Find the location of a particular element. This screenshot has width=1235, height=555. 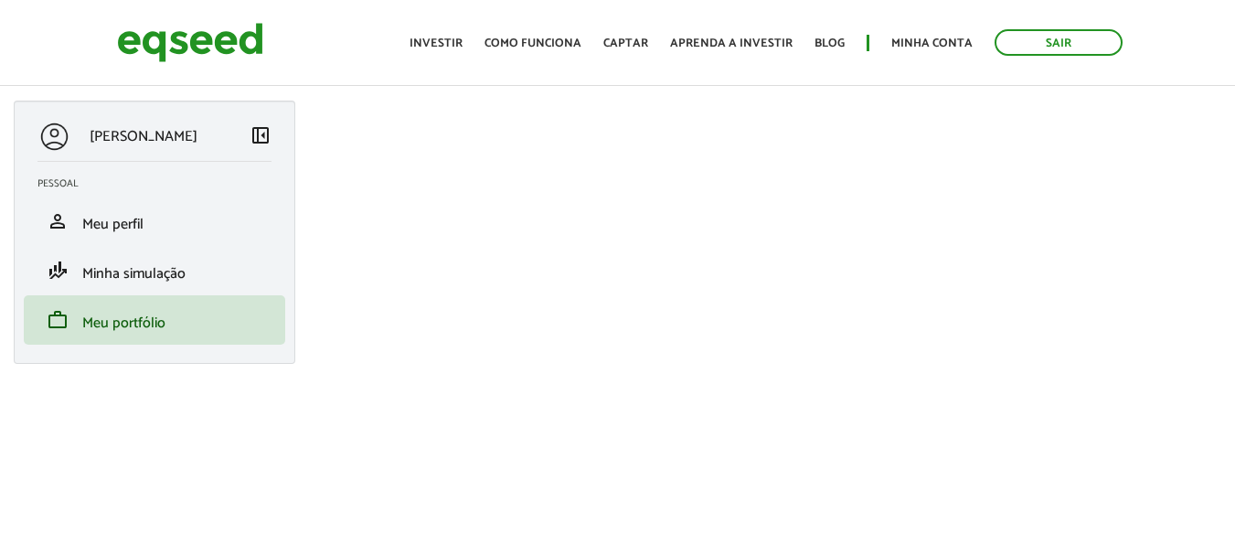

span: person is located at coordinates (58, 221).